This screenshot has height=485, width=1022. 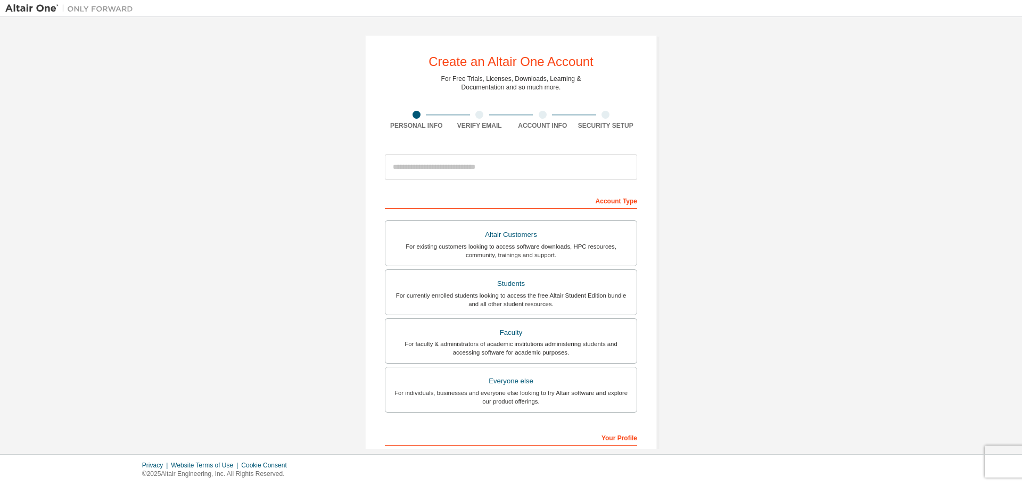 I want to click on div: Everyone else, so click(x=511, y=381).